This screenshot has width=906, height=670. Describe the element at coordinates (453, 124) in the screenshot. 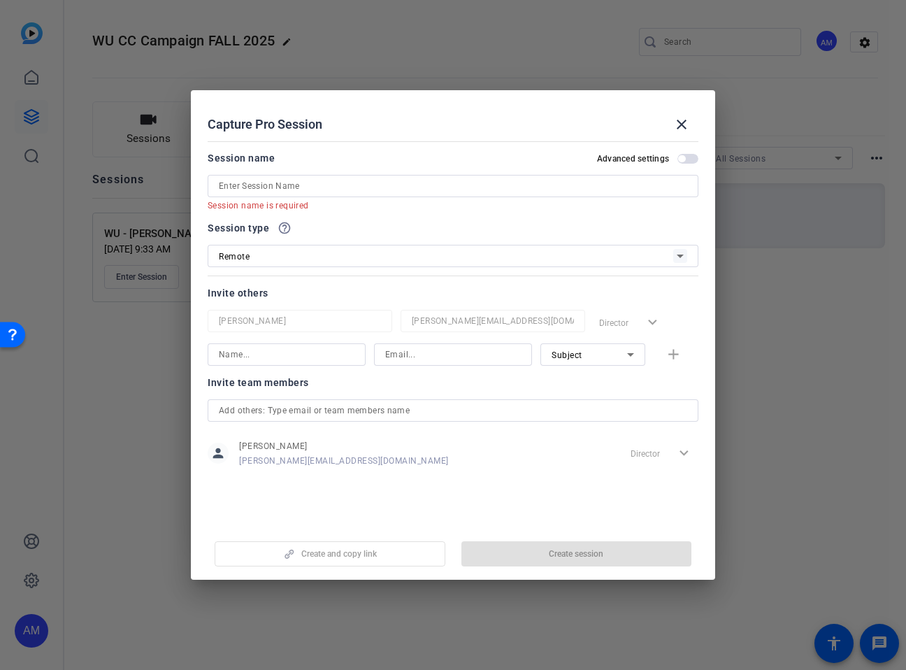

I see `div: Capture Pro Session` at that location.